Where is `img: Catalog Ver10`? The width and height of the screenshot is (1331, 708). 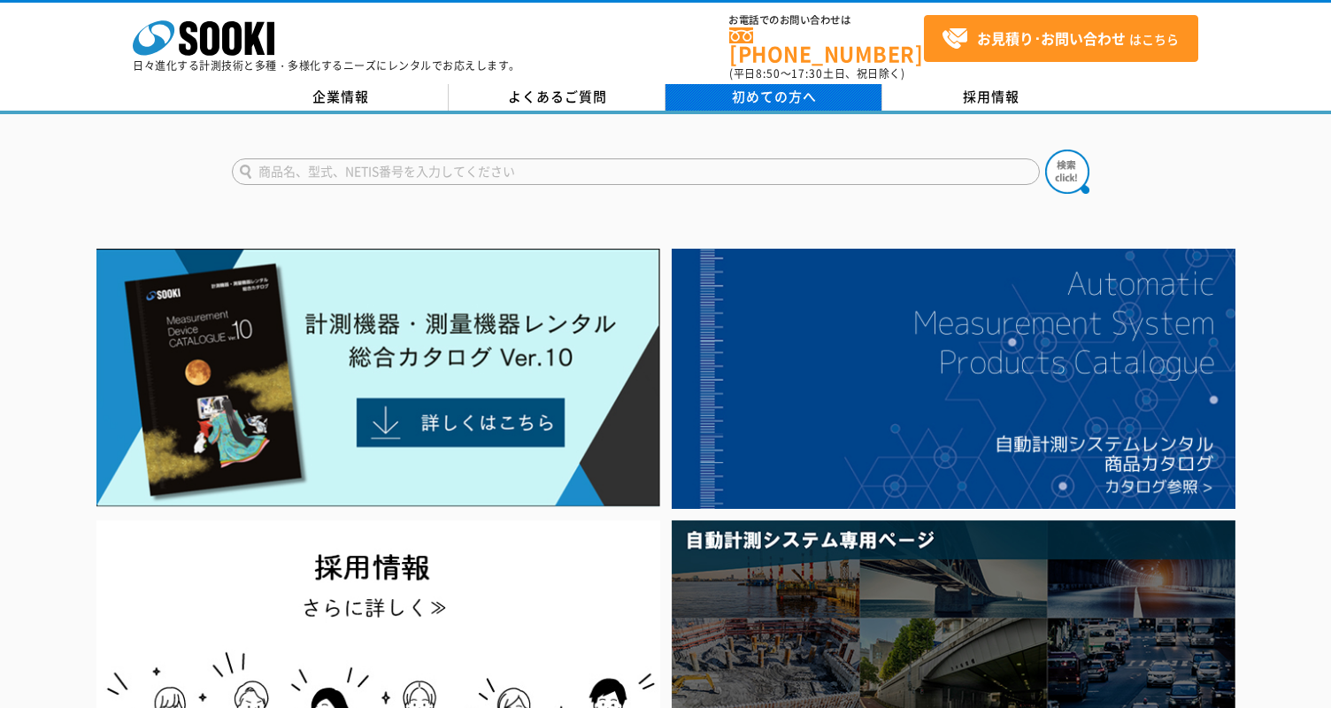
img: Catalog Ver10 is located at coordinates (378, 378).